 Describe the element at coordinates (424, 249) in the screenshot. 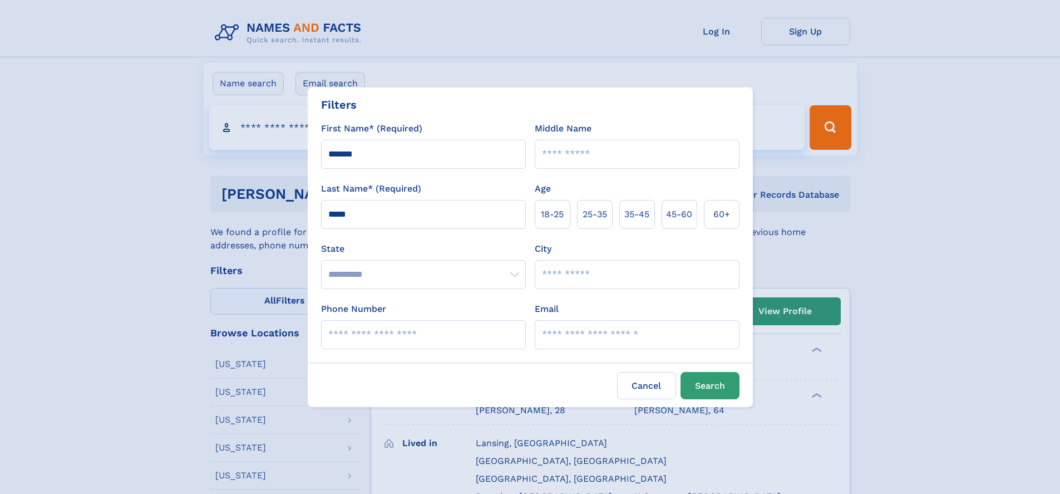

I see `label: State` at that location.